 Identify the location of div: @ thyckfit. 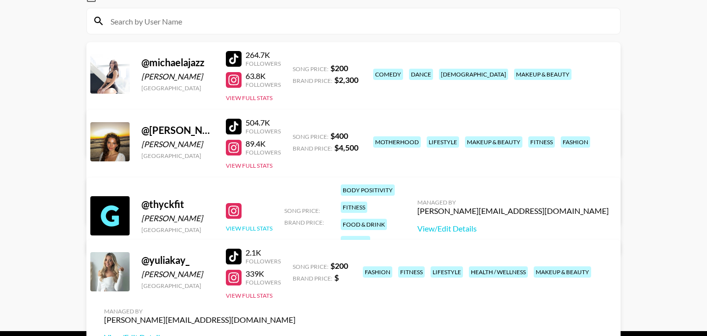
(178, 204).